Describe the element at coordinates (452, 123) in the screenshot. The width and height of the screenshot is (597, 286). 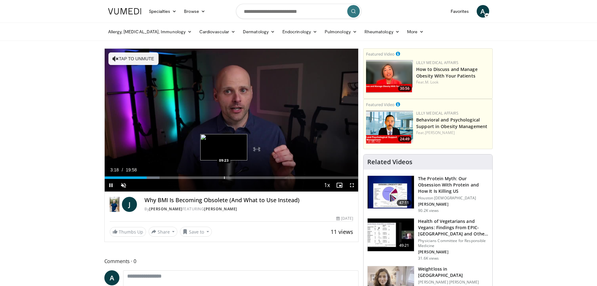
I see `a: Behavioral and Psychological Support in Obesity Management` at that location.